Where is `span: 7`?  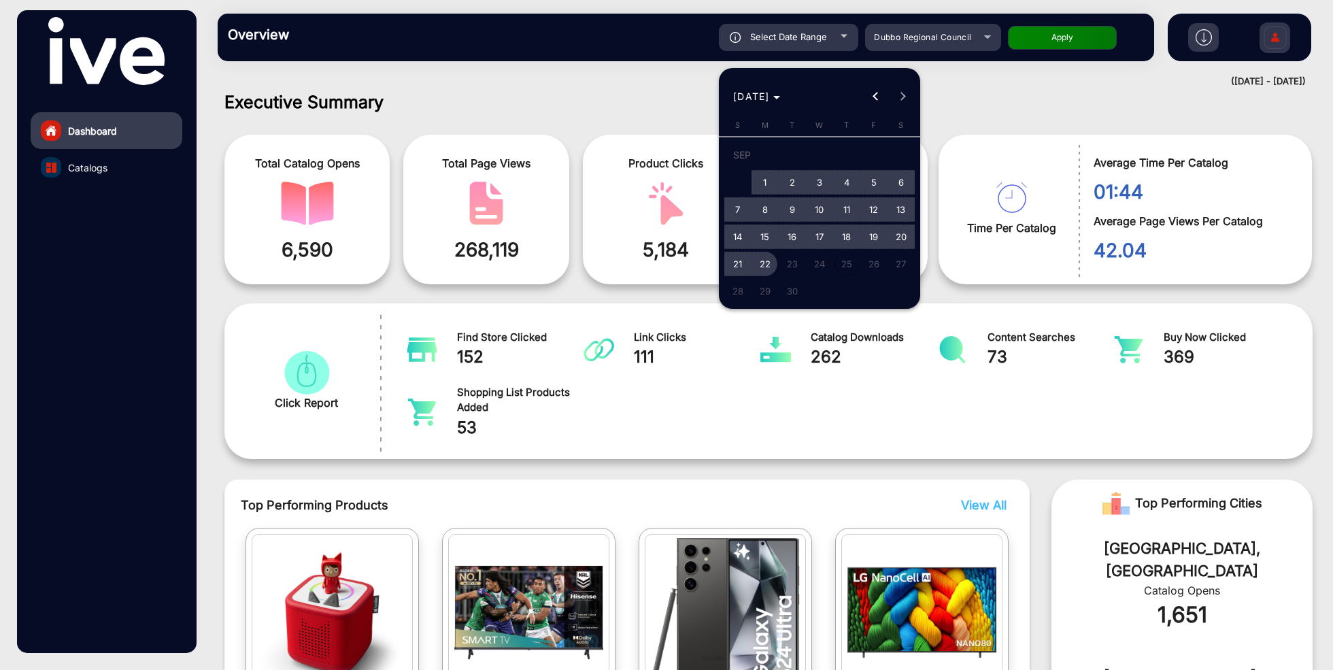 span: 7 is located at coordinates (738, 209).